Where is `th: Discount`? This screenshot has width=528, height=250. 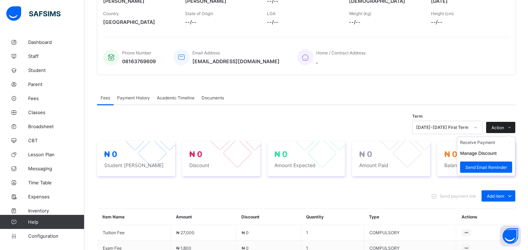
th: Discount is located at coordinates (268, 217).